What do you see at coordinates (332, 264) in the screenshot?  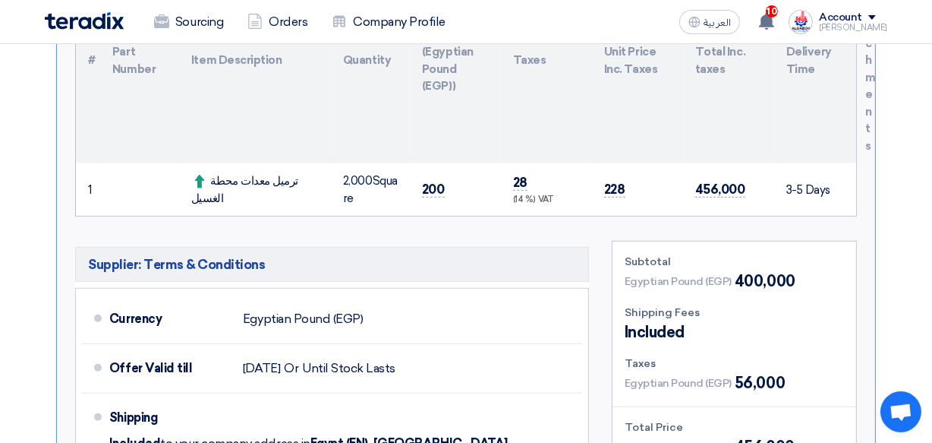 I see `h5: Supplier: Terms & Conditions` at bounding box center [332, 264].